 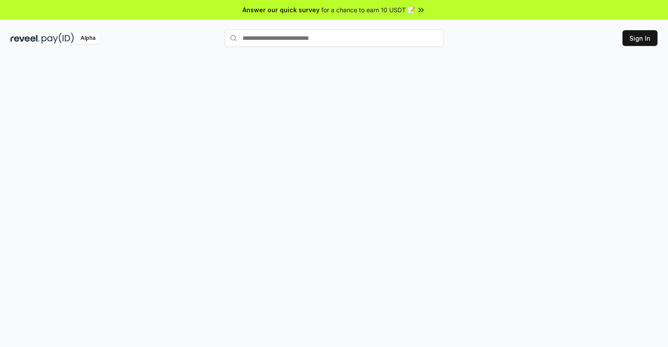 What do you see at coordinates (368, 10) in the screenshot?
I see `span: for a chance to earn 10 USDT 📝` at bounding box center [368, 10].